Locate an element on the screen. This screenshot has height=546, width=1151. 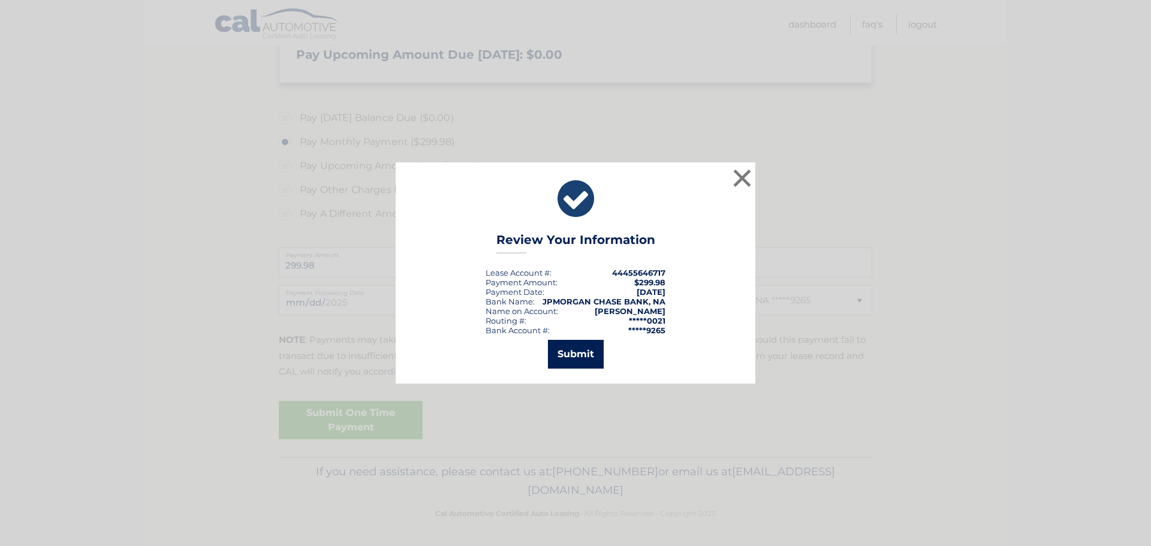
button: Submit is located at coordinates (575, 354).